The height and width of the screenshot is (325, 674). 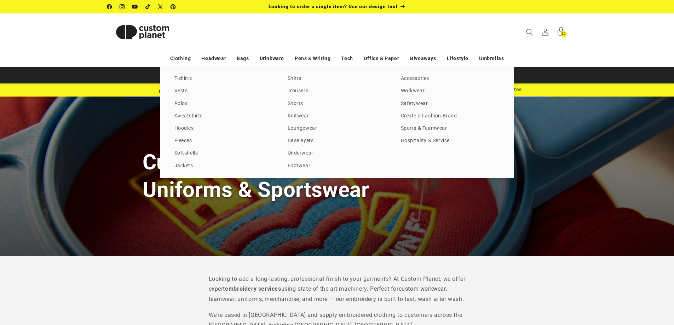 I want to click on a: Clothing, so click(x=181, y=58).